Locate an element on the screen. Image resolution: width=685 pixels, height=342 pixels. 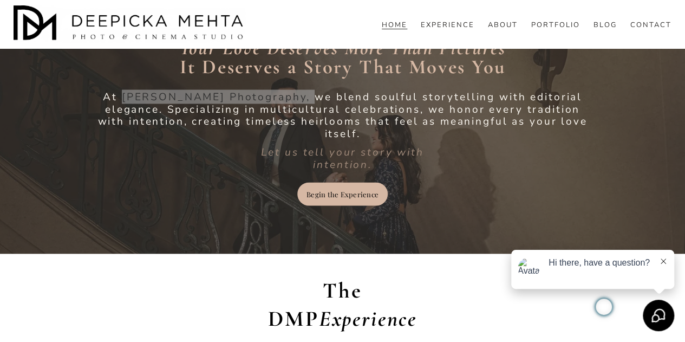
a: ABOUT is located at coordinates (503, 25).